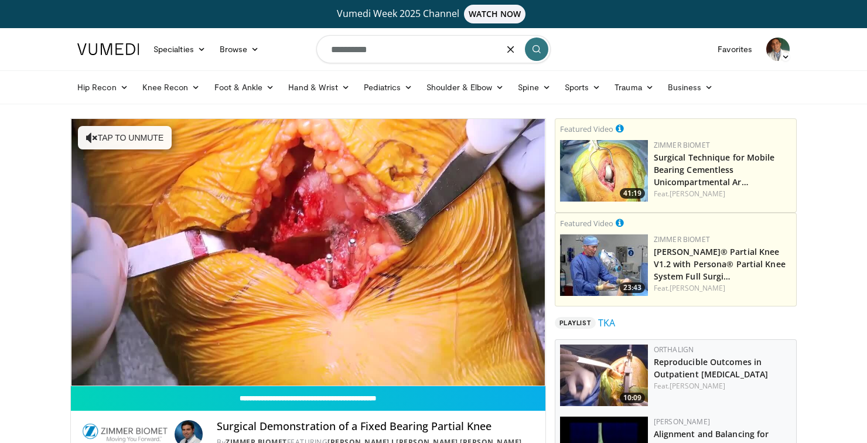  I want to click on button: Tap to unmute, so click(125, 138).